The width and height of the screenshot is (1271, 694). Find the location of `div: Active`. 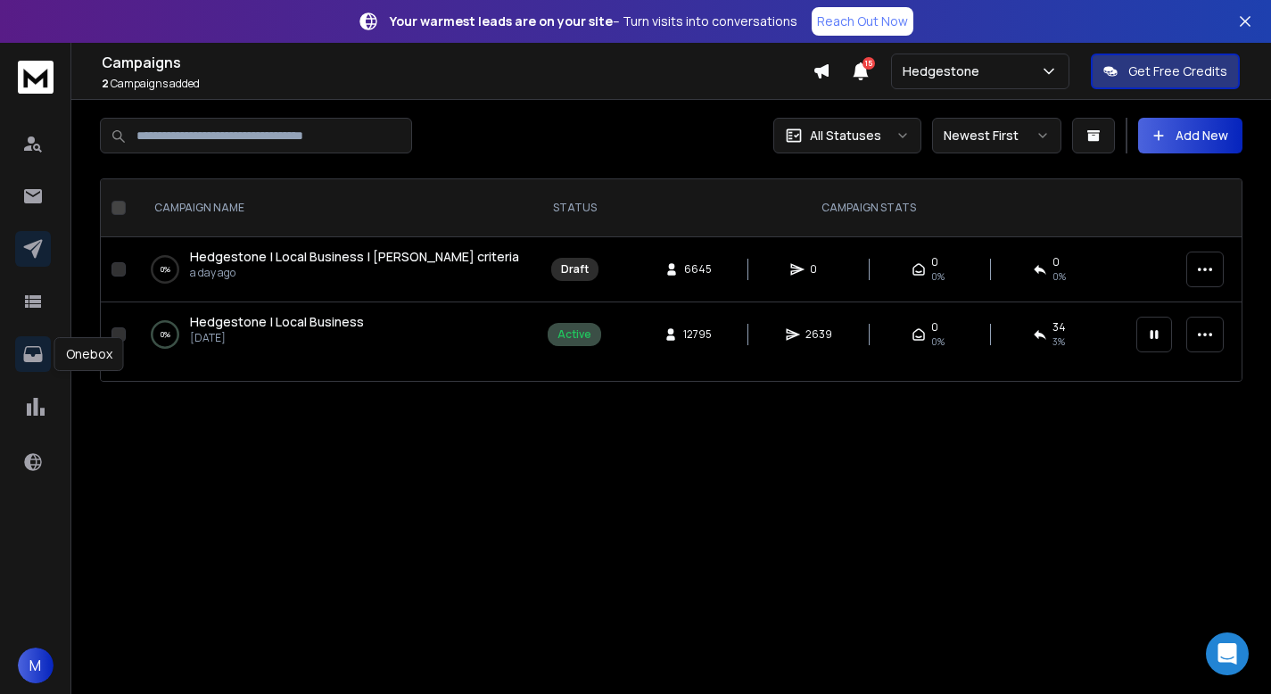

div: Active is located at coordinates (574, 335).